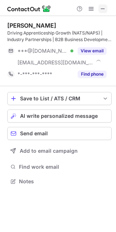 The height and width of the screenshot is (232, 116). I want to click on button: Notes, so click(59, 182).